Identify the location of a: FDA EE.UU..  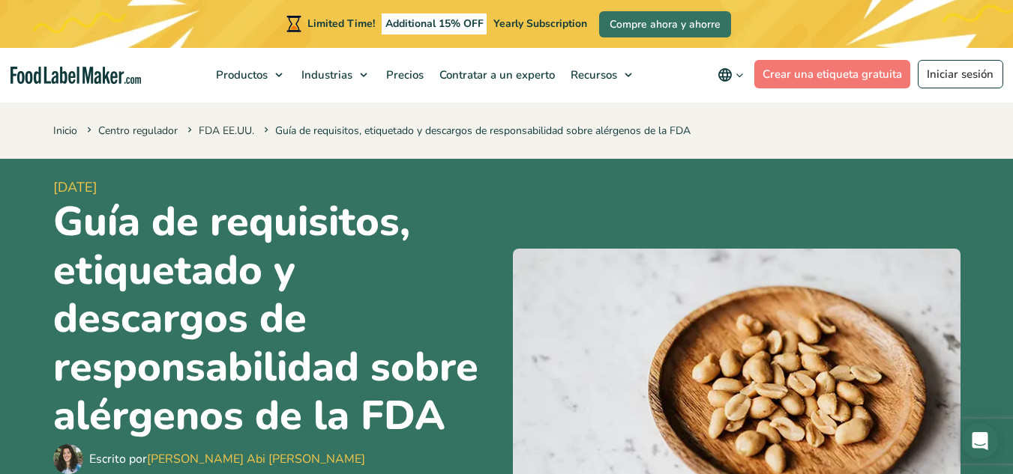
(226, 130).